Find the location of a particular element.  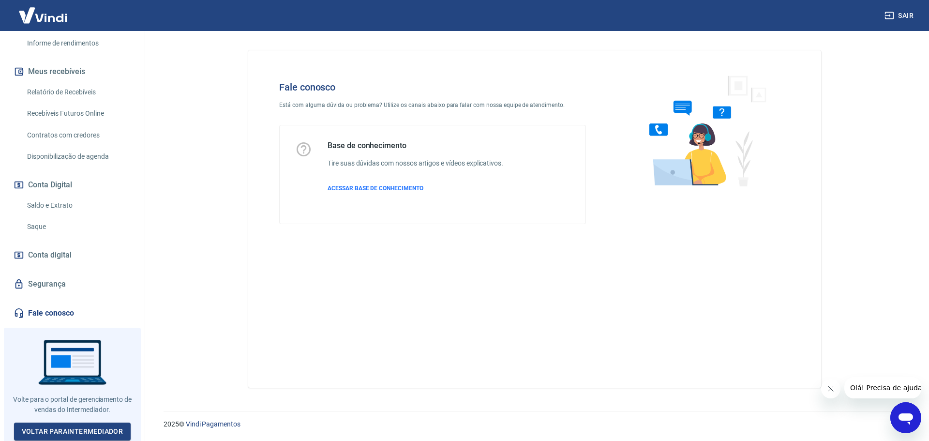

a: Saldo e Extrato is located at coordinates (78, 205).